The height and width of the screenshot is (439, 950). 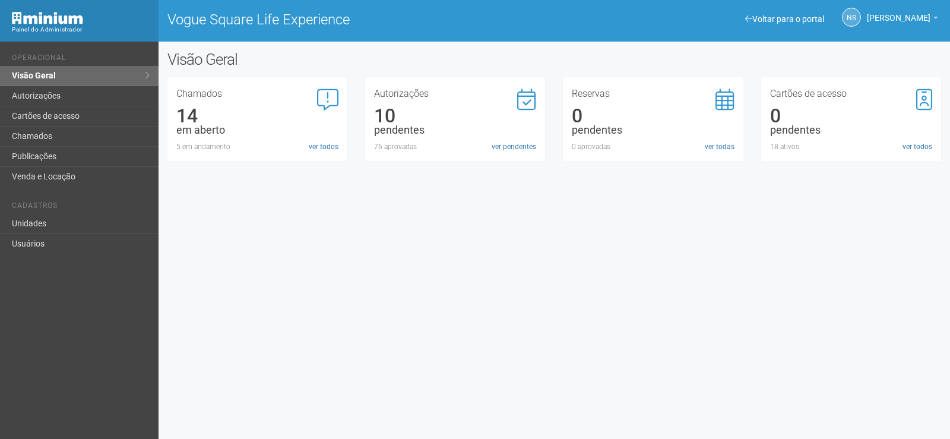 What do you see at coordinates (81, 59) in the screenshot?
I see `li: Operacional` at bounding box center [81, 59].